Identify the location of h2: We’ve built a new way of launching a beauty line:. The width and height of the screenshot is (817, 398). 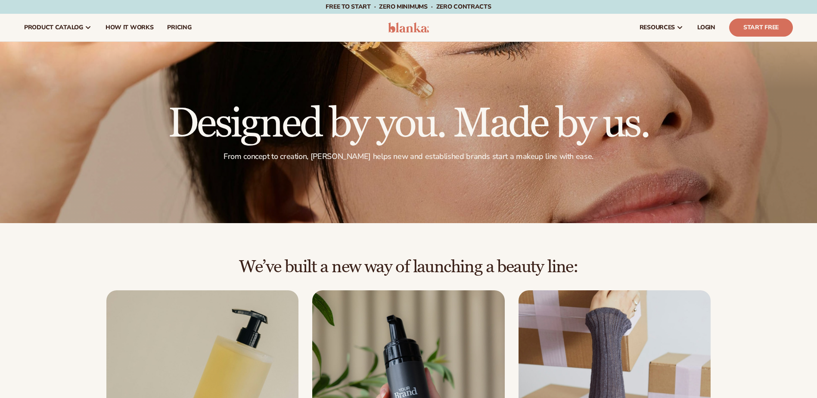
(408, 267).